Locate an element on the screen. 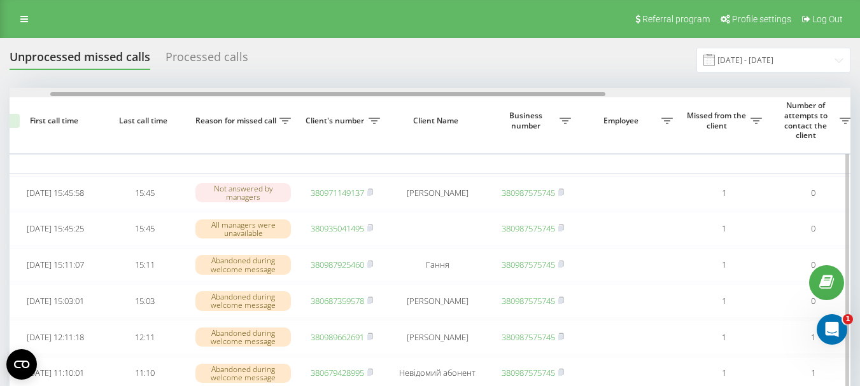  span: Referral program is located at coordinates (676, 19).